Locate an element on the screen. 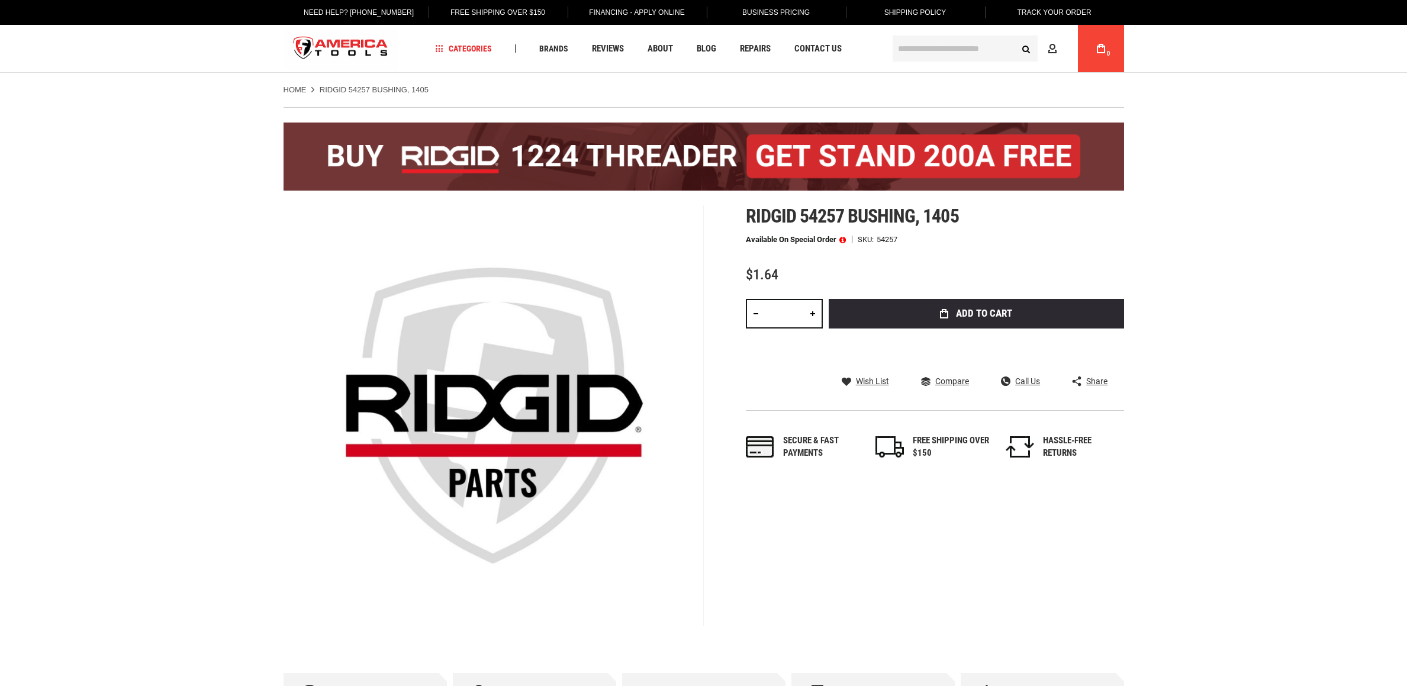  span: Call Us is located at coordinates (1028, 381).